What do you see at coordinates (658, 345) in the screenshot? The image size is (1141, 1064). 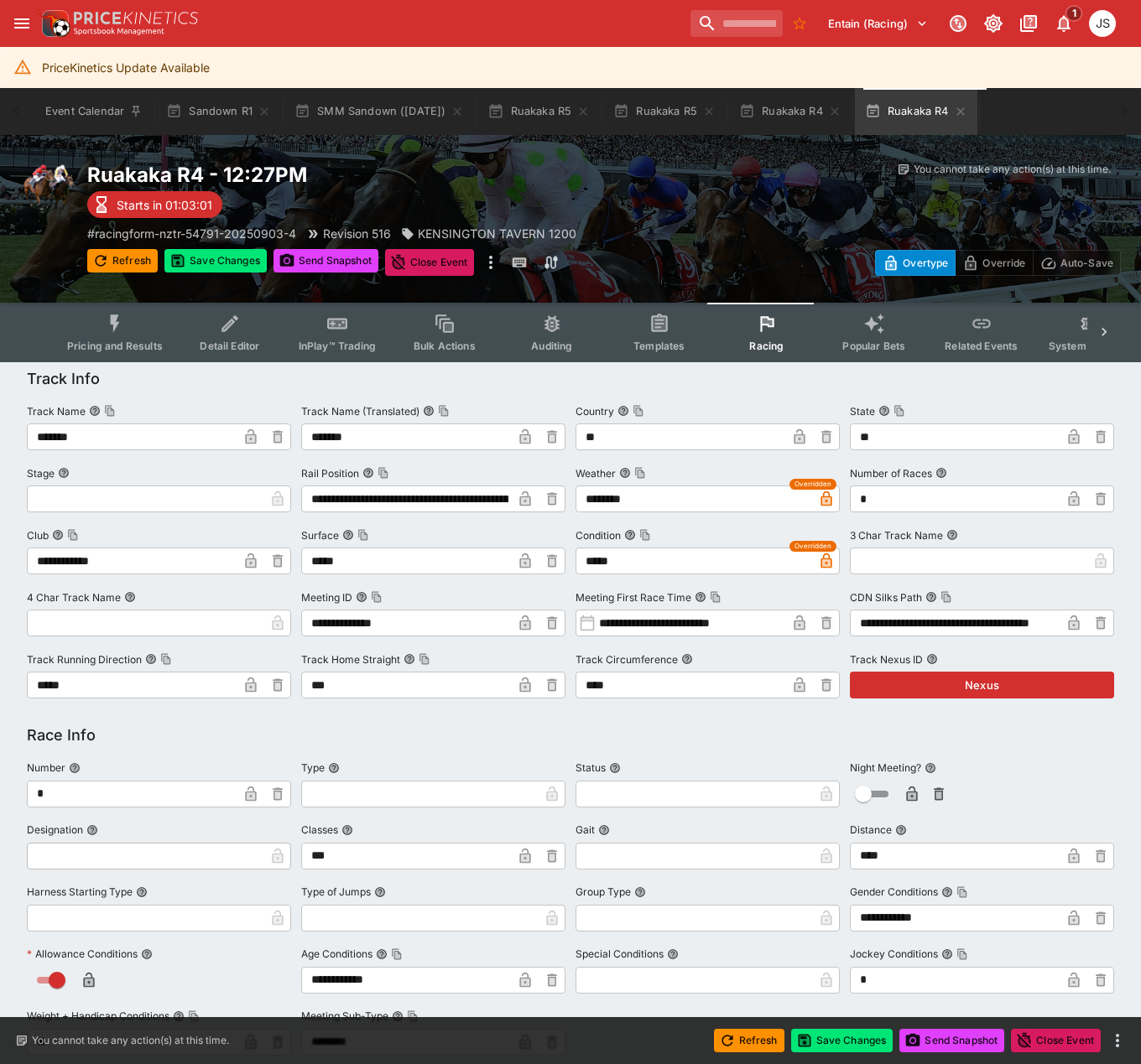 I see `span: Templates` at bounding box center [658, 345].